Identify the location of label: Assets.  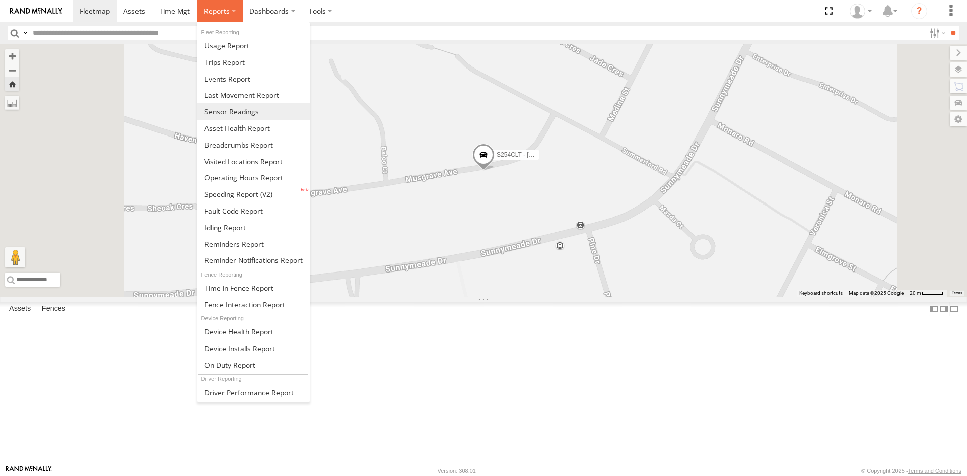
(20, 309).